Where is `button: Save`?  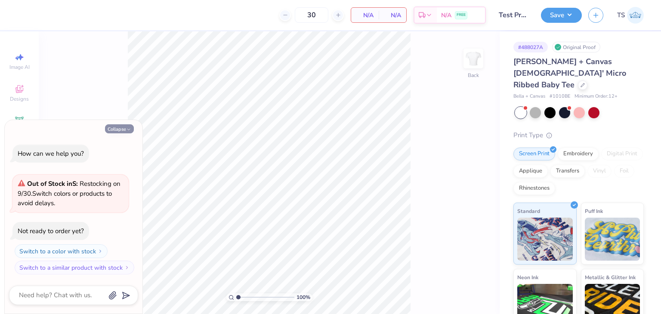 button: Save is located at coordinates (561, 15).